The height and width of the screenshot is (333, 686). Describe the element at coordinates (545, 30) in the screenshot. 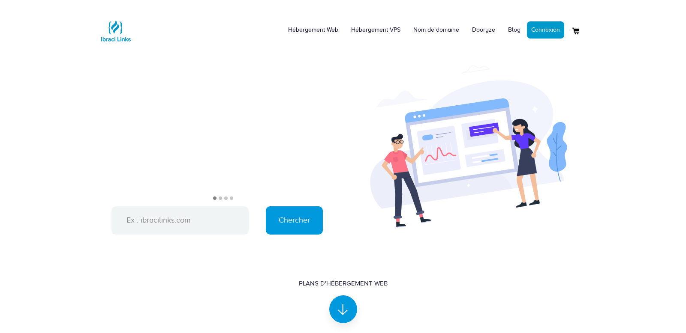

I see `a: Connexion` at that location.